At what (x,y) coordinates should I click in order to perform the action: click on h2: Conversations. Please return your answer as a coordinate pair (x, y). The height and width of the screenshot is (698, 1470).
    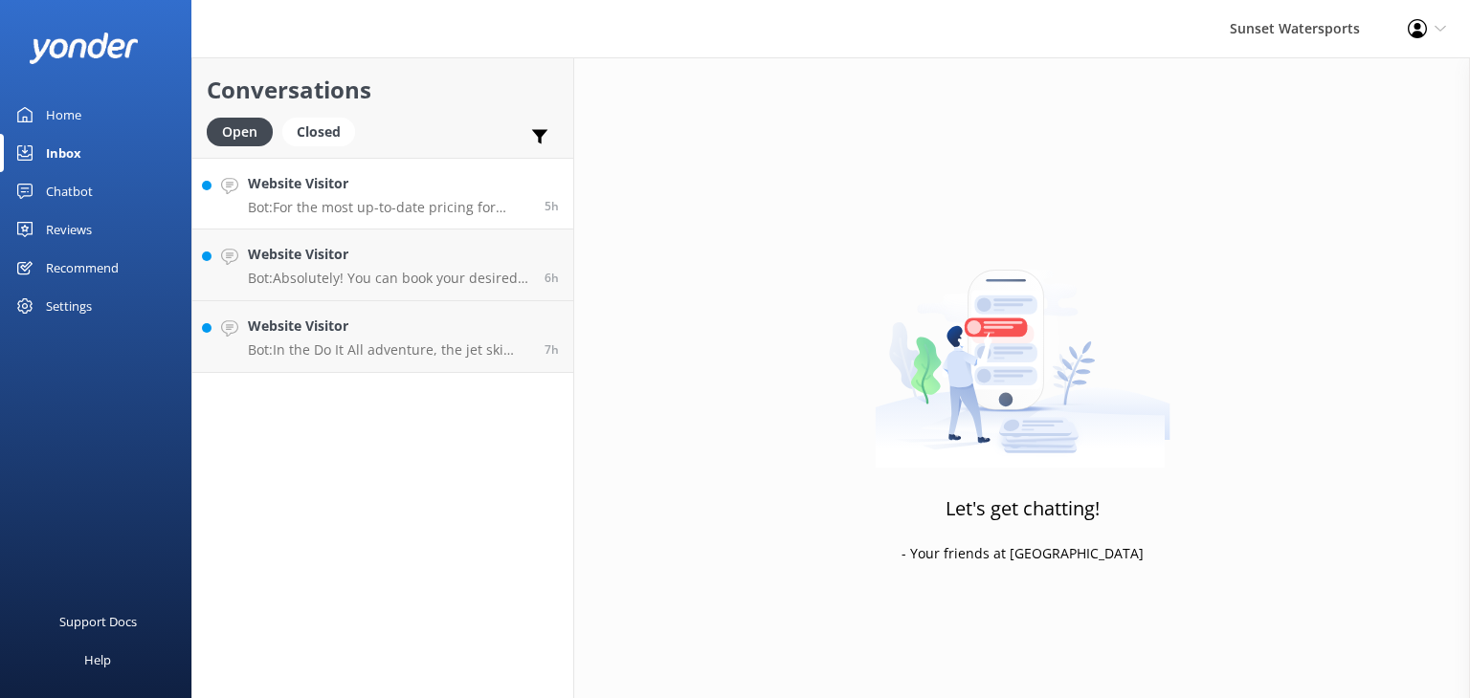
    Looking at the image, I should click on (383, 90).